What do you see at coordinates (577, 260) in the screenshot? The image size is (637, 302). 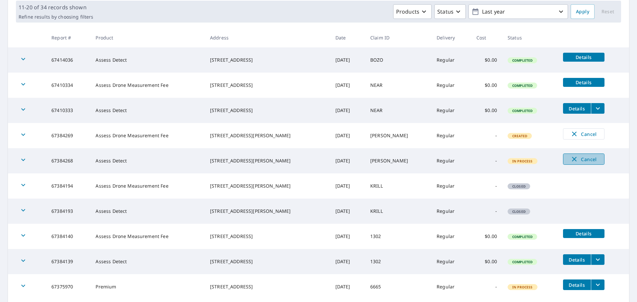 I see `button: detailsBtn-67384139` at bounding box center [577, 260].